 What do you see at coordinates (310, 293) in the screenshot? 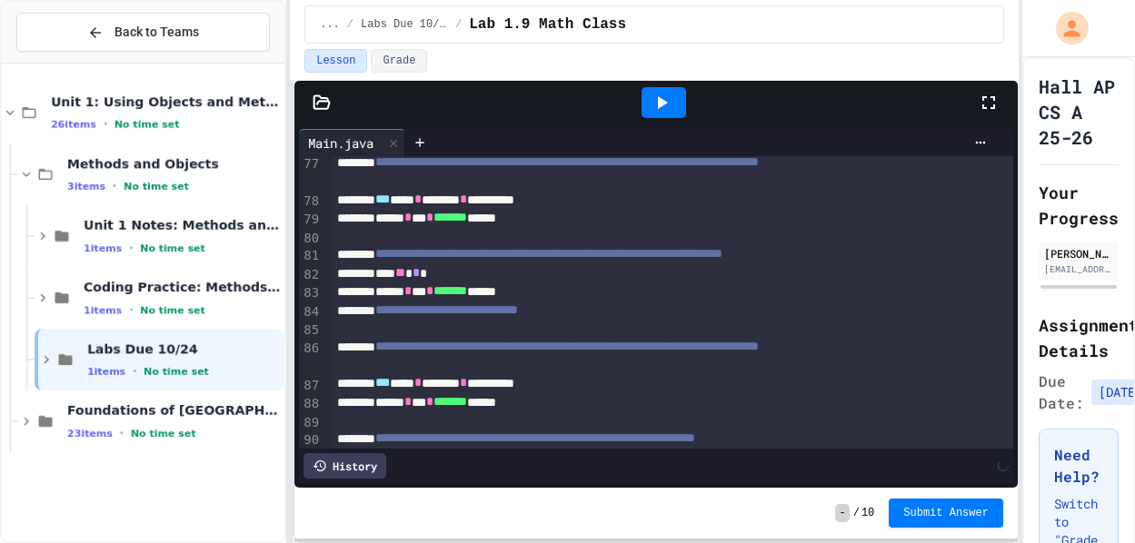
I see `div: 83` at bounding box center [310, 293].